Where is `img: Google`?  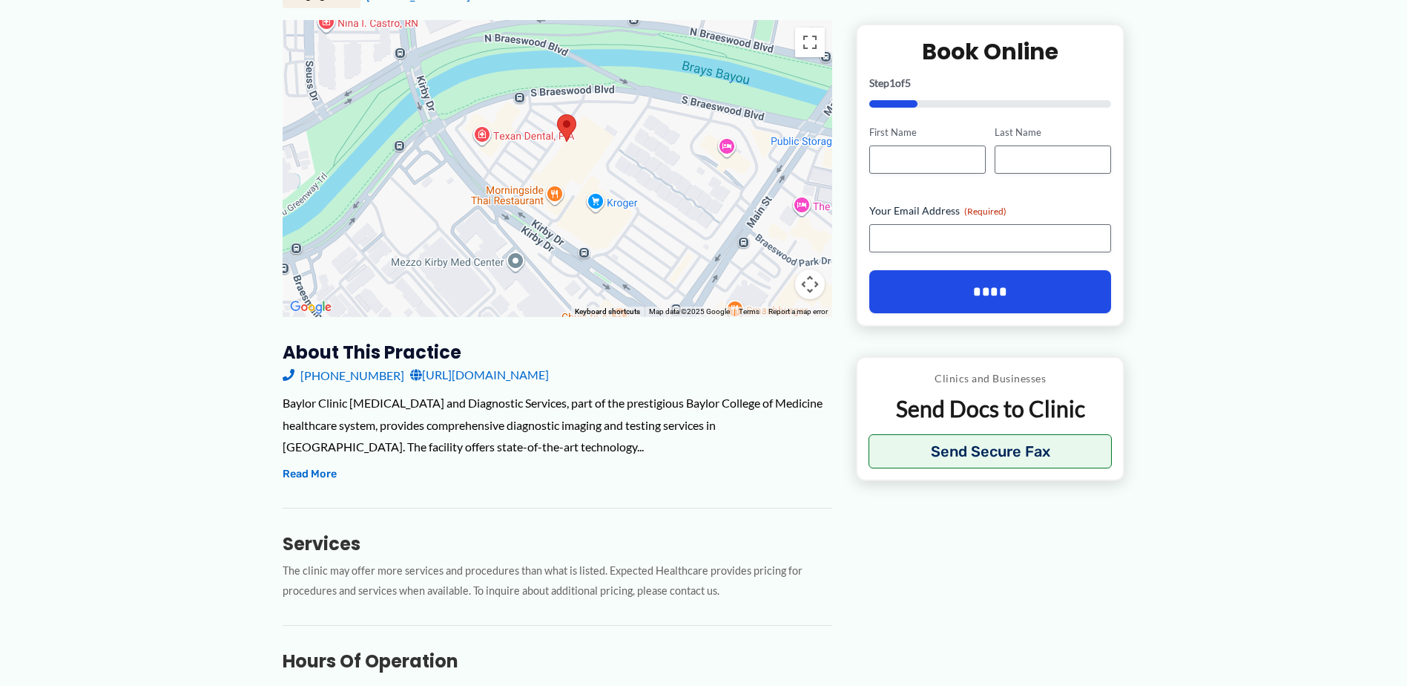
img: Google is located at coordinates (311, 307).